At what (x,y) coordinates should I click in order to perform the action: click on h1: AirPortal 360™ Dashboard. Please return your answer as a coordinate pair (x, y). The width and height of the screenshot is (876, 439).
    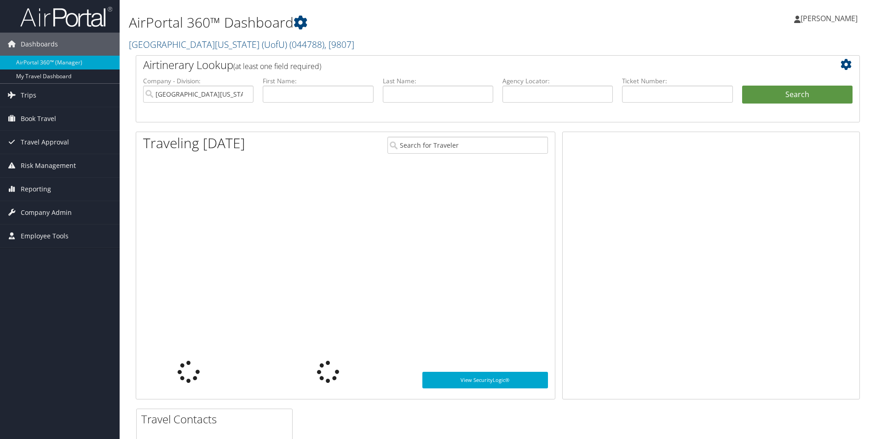
    Looking at the image, I should click on (375, 23).